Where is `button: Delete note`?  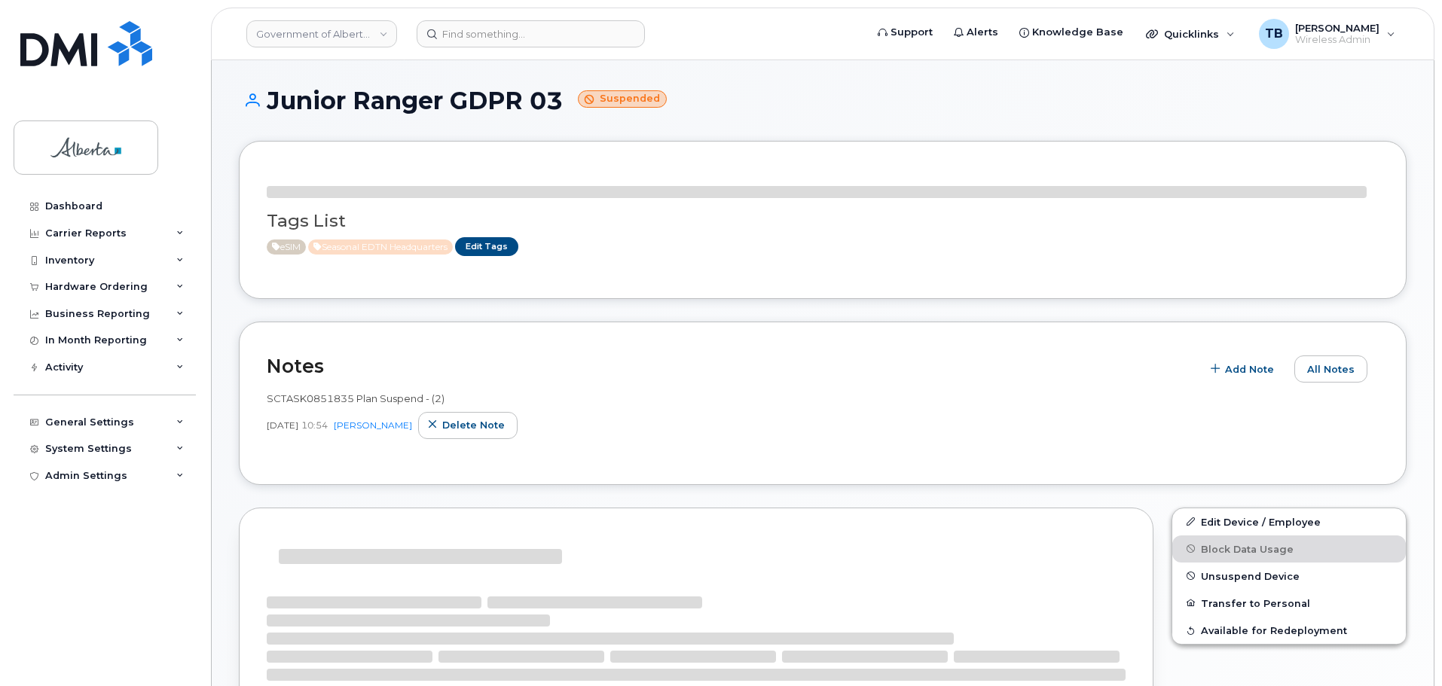 button: Delete note is located at coordinates (468, 426).